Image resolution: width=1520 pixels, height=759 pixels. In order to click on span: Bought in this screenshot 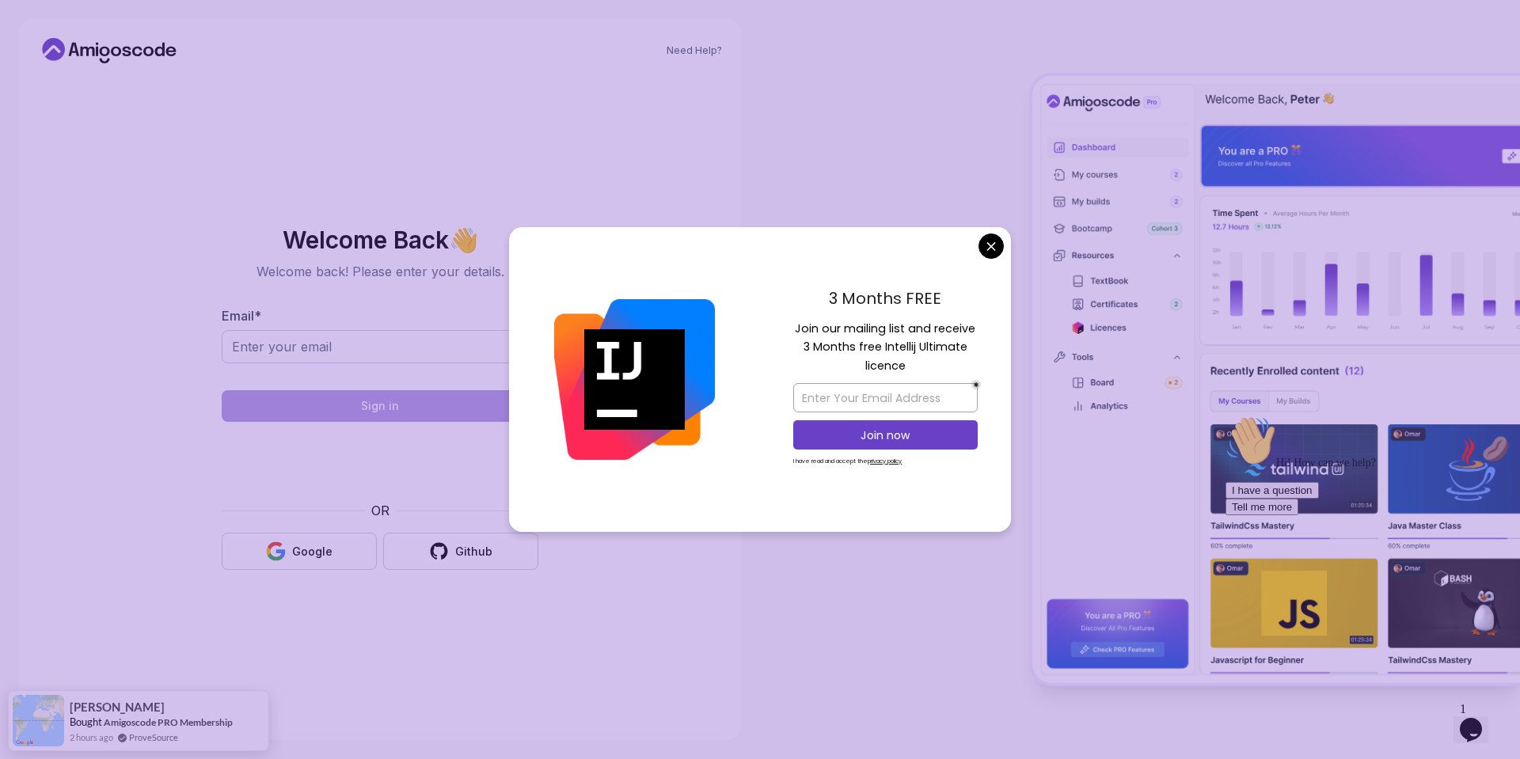, I will do `click(86, 722)`.